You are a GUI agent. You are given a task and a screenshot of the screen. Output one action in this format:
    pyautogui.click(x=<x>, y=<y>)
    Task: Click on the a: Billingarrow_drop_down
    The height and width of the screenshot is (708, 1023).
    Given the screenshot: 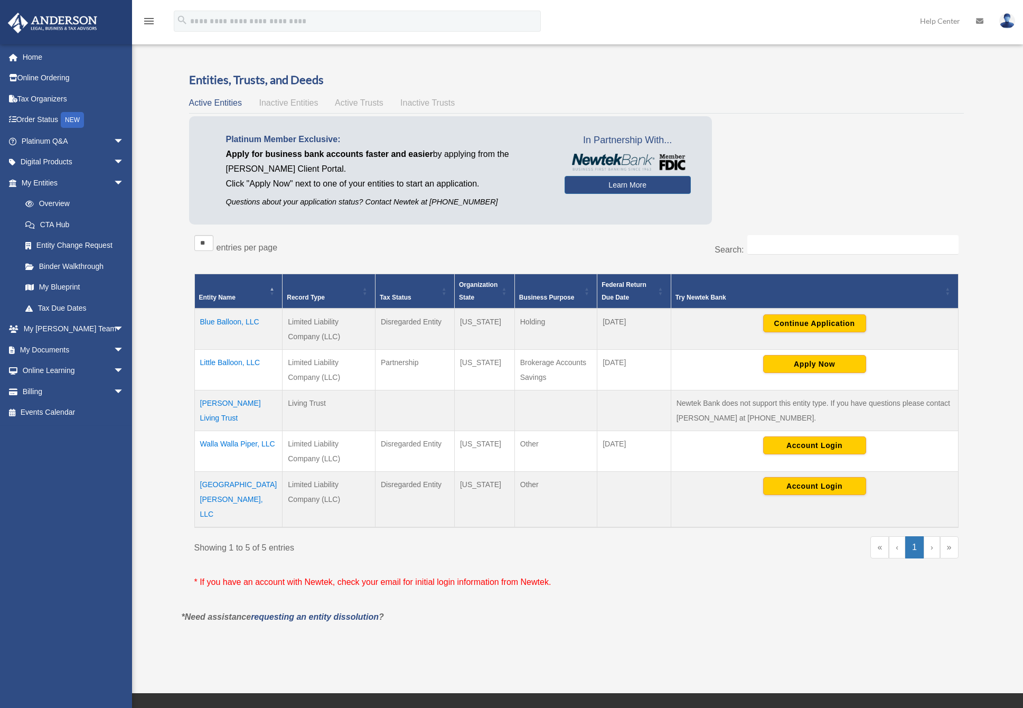 What is the action you would take?
    pyautogui.click(x=73, y=391)
    